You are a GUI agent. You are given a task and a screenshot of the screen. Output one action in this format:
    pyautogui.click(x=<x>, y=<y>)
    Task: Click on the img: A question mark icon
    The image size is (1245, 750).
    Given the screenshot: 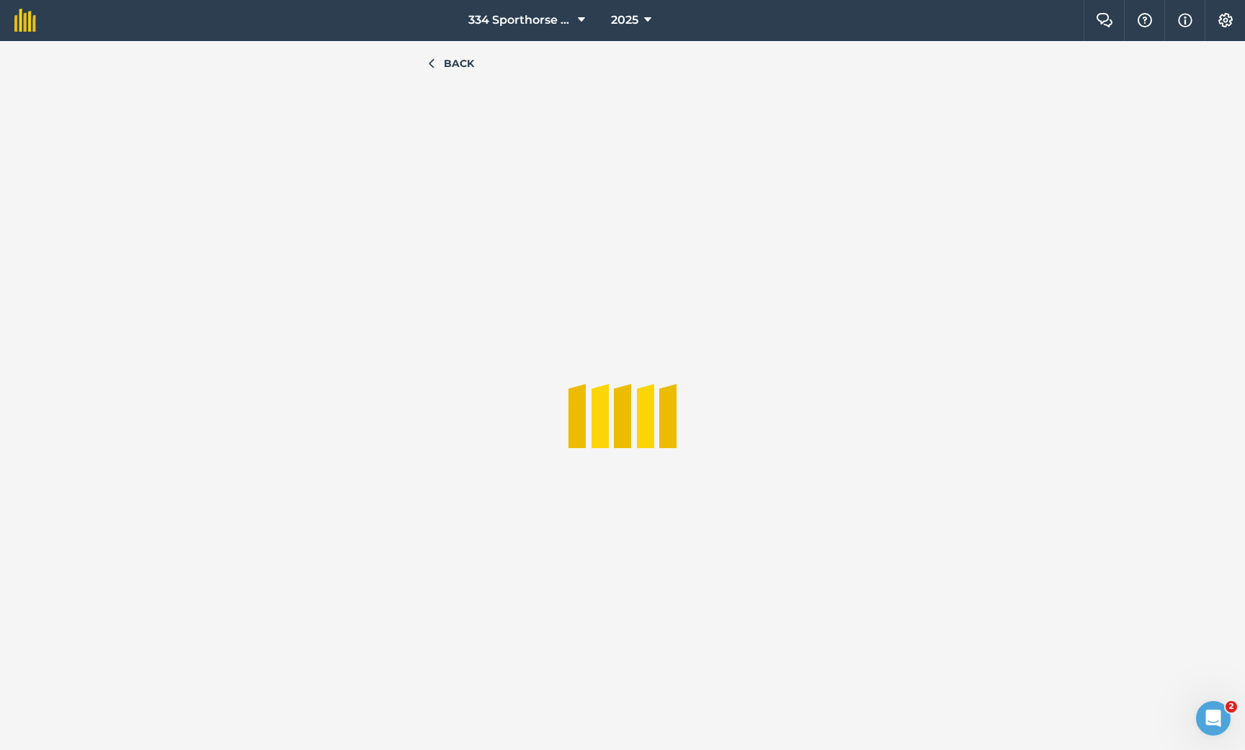 What is the action you would take?
    pyautogui.click(x=1145, y=20)
    